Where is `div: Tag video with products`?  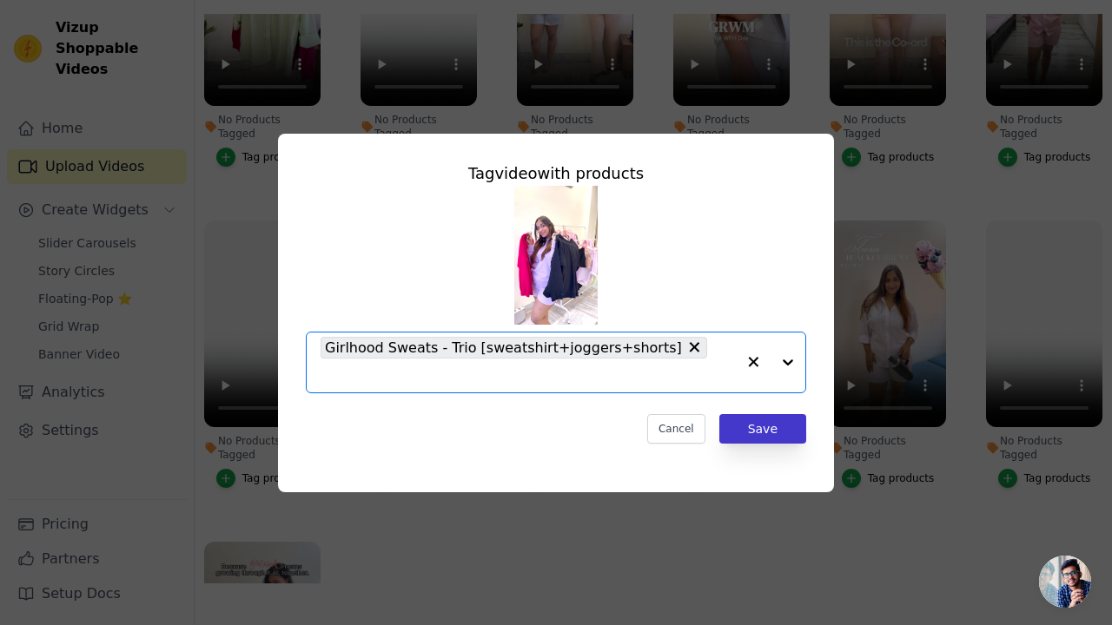
div: Tag video with products is located at coordinates (556, 174).